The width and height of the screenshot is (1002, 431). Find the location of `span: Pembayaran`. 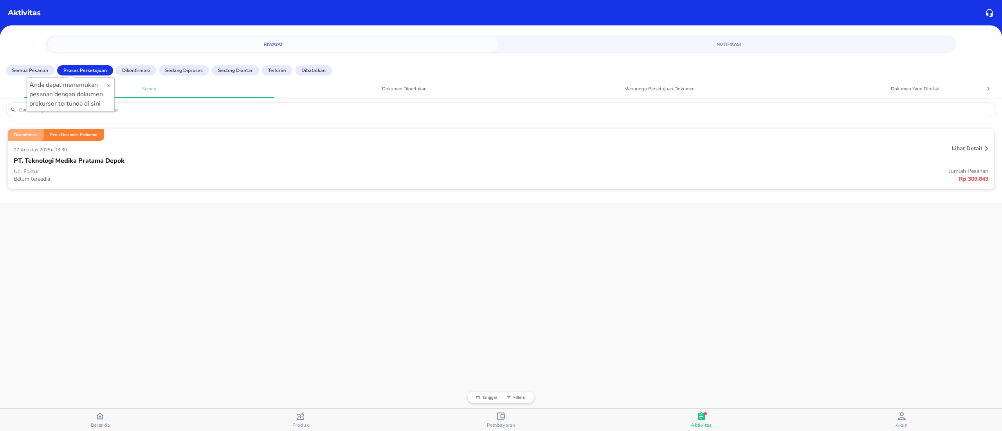

span: Pembayaran is located at coordinates (501, 426).